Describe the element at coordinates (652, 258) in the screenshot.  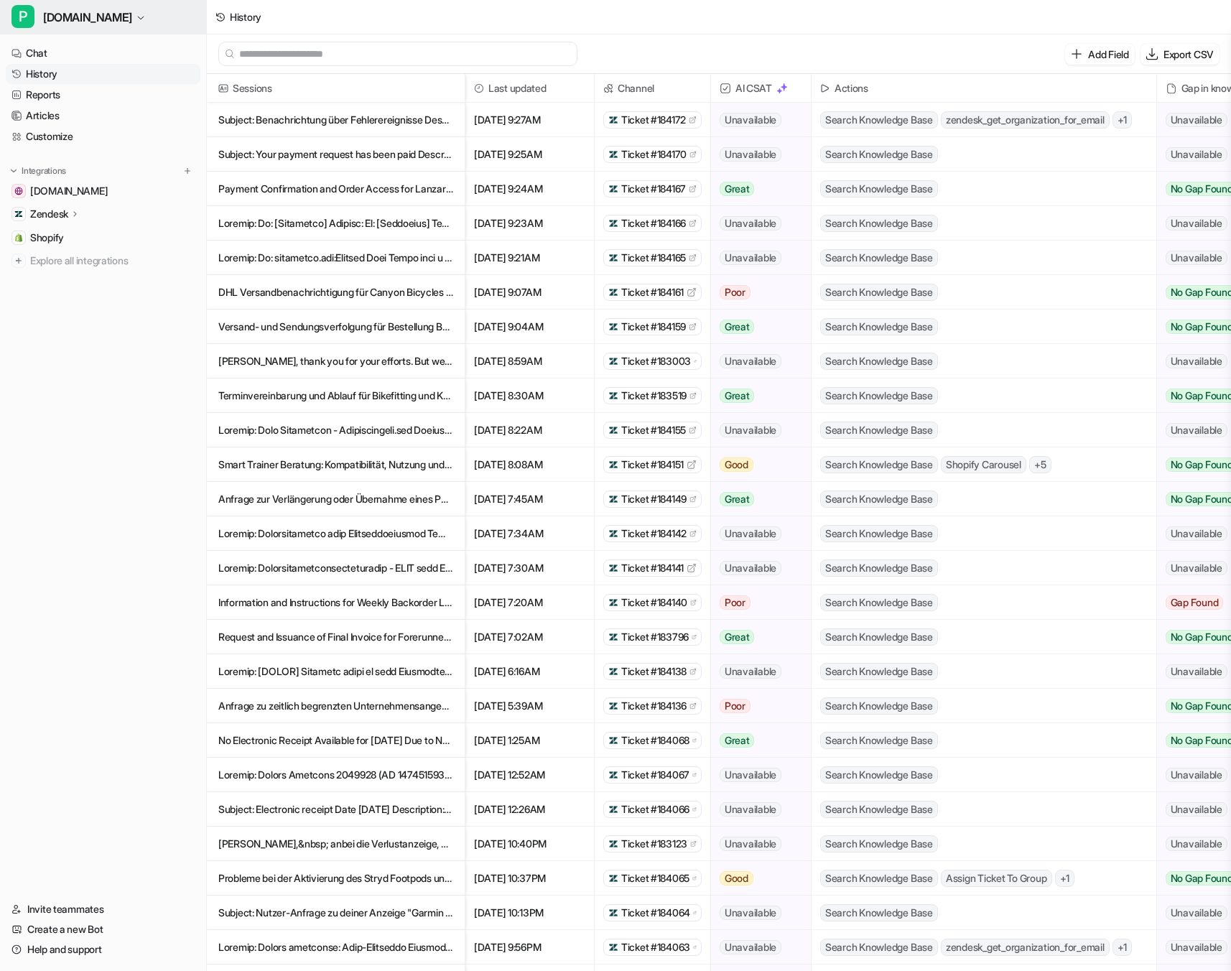
I see `a: Ticket #184165` at that location.